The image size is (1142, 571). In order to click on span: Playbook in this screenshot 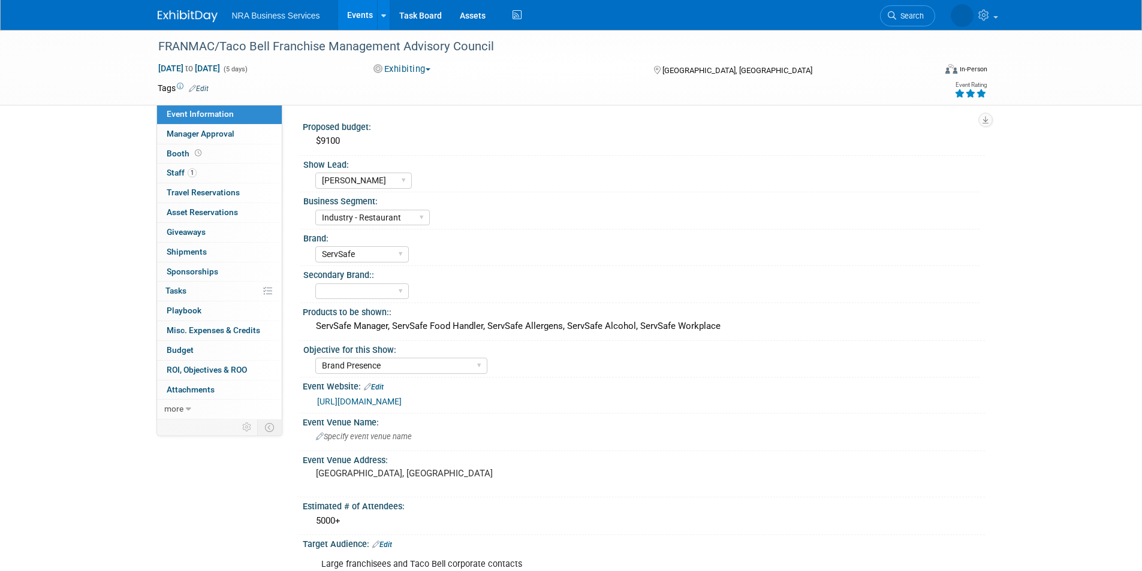, I will do `click(184, 310)`.